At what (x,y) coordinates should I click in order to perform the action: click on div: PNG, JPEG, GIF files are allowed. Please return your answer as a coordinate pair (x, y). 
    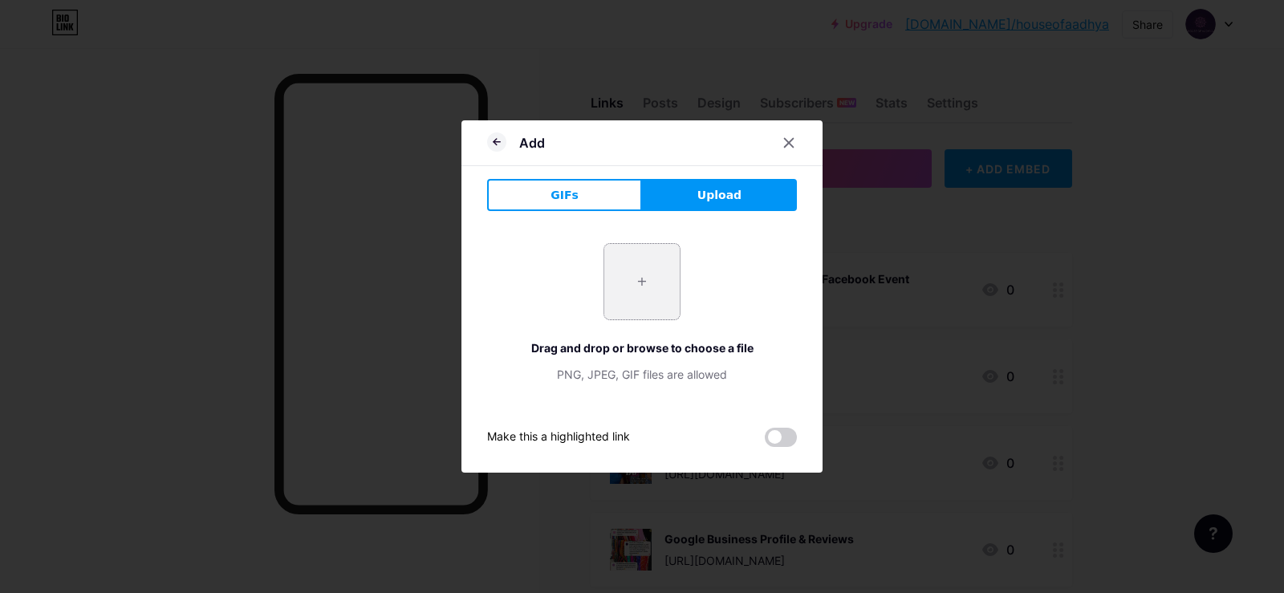
    Looking at the image, I should click on (642, 374).